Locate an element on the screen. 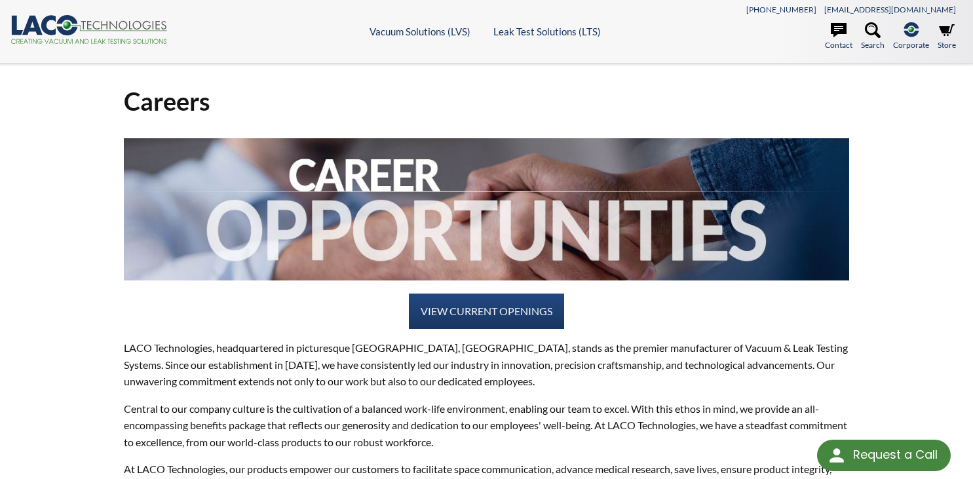  a: Store is located at coordinates (946, 37).